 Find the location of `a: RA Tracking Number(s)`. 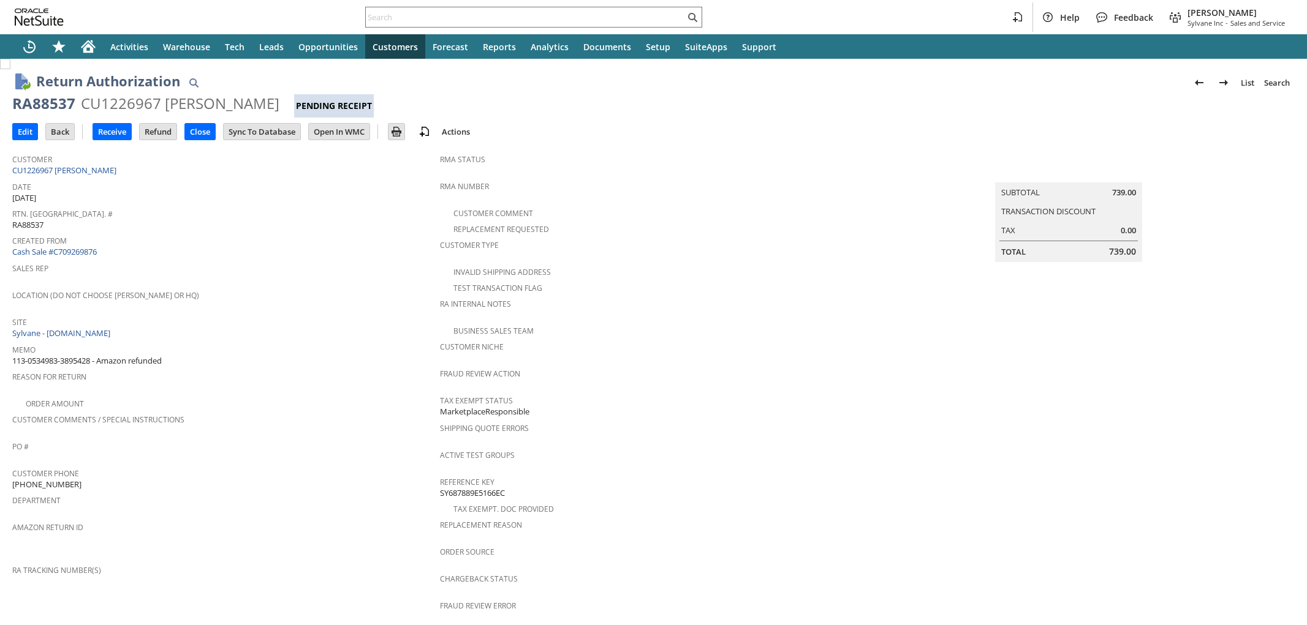

a: RA Tracking Number(s) is located at coordinates (56, 570).